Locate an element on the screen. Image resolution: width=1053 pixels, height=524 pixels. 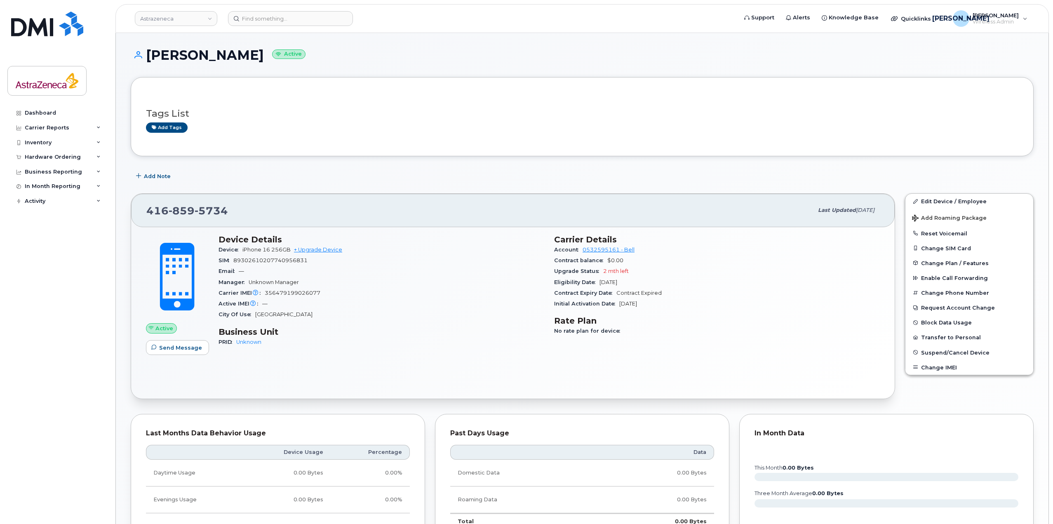
span: Upgrade Status is located at coordinates (578, 271).